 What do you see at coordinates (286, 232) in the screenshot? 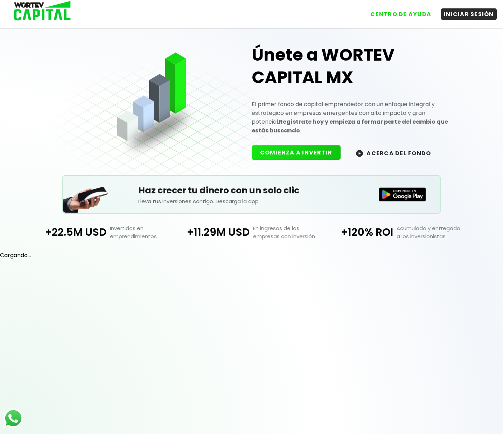
I see `p: En ingresos de las empresas con inversión` at bounding box center [286, 232].